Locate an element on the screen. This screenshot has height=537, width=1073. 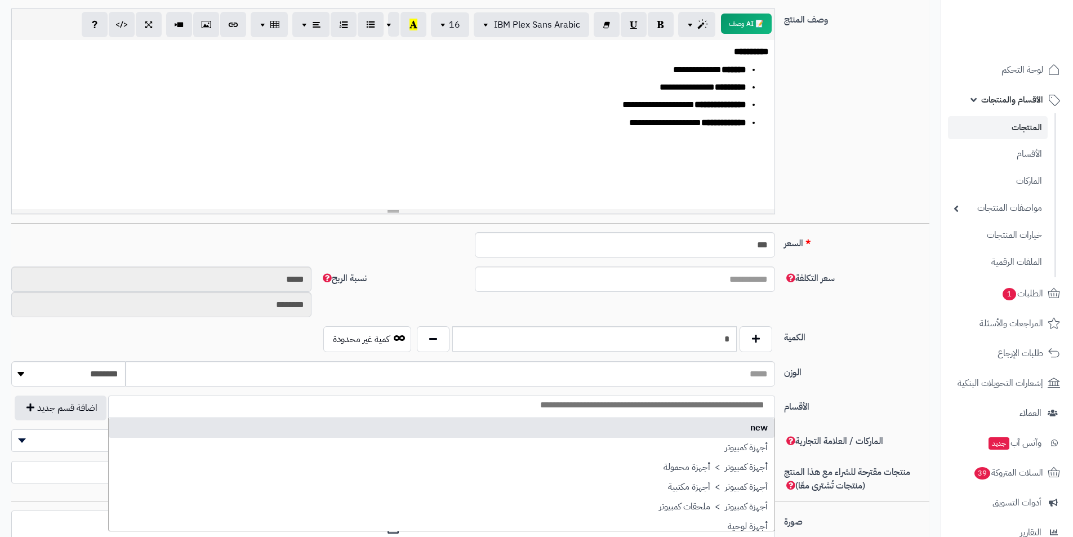
span: 1 is located at coordinates (1009, 294).